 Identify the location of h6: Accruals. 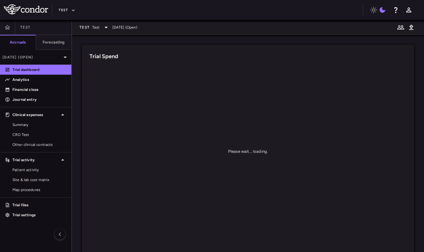
(18, 42).